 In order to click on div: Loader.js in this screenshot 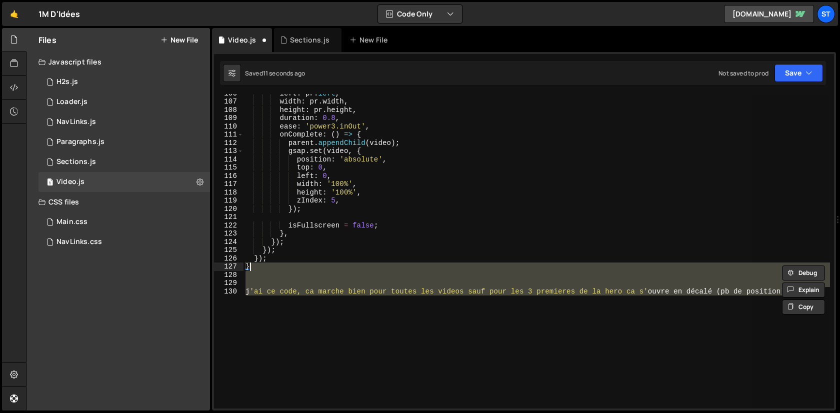, I will do `click(72, 102)`.